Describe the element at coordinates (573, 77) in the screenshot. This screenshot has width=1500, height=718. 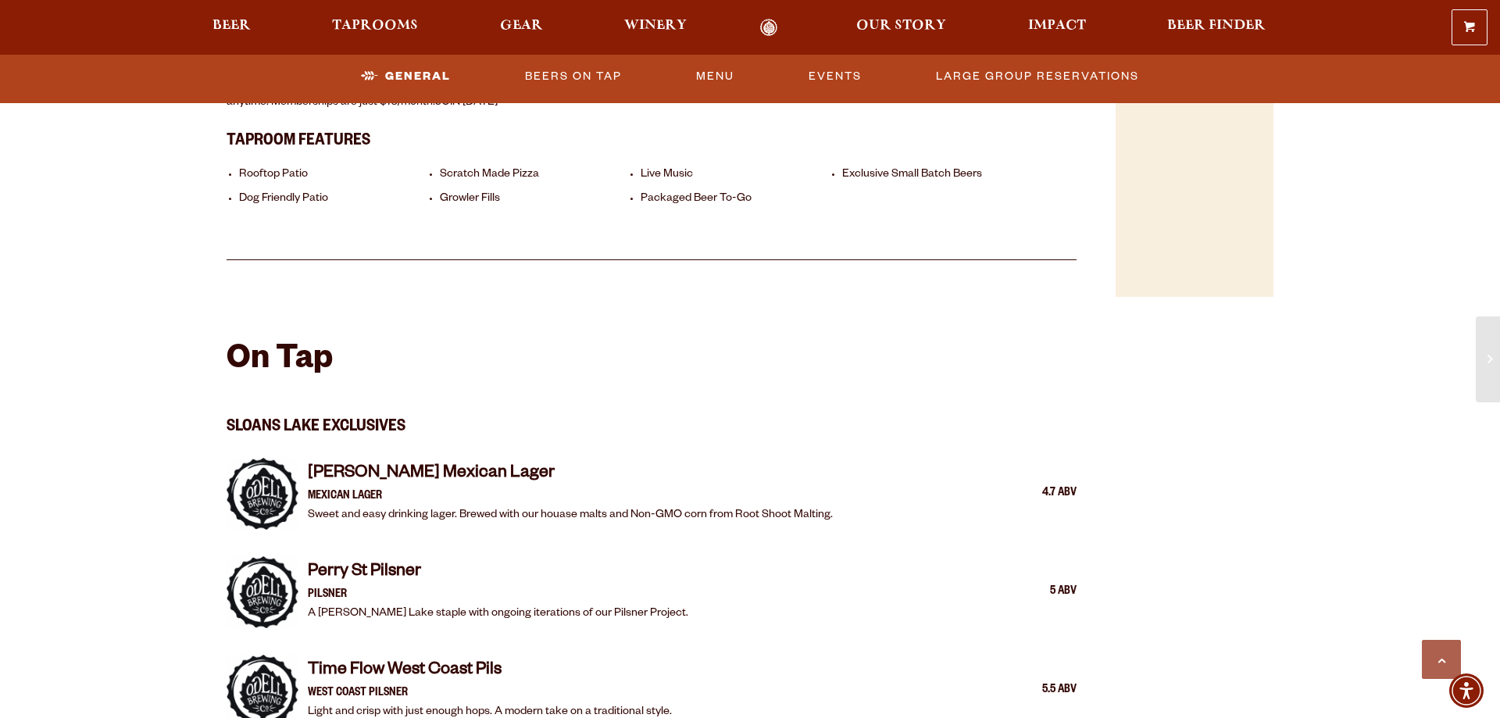
I see `a: Beers On Tap` at that location.